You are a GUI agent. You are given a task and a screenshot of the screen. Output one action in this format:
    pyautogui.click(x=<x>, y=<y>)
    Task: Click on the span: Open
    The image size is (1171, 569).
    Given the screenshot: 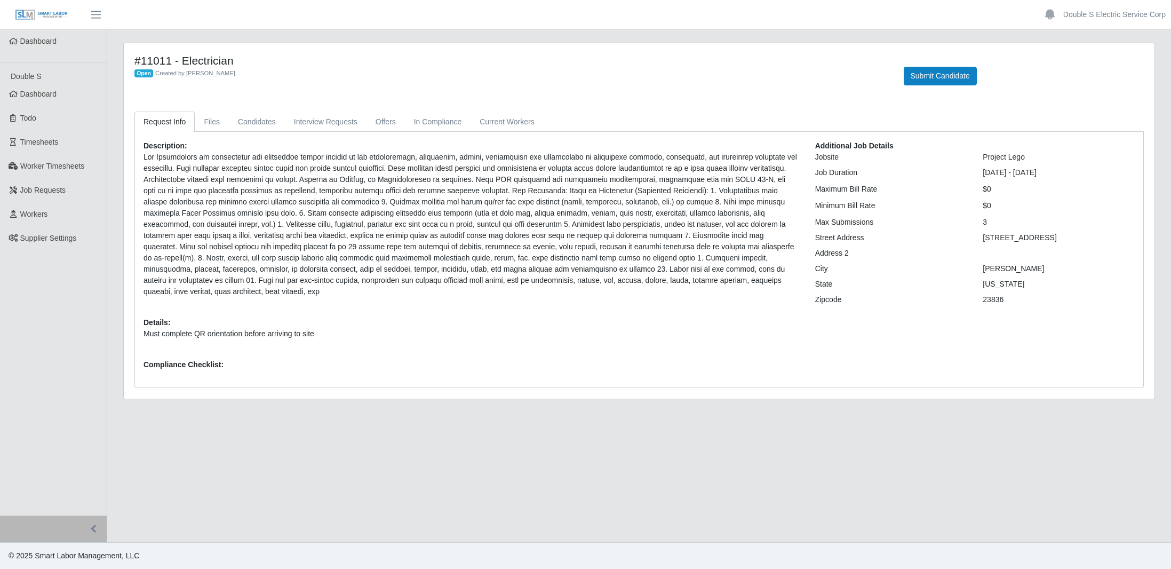 What is the action you would take?
    pyautogui.click(x=143, y=74)
    